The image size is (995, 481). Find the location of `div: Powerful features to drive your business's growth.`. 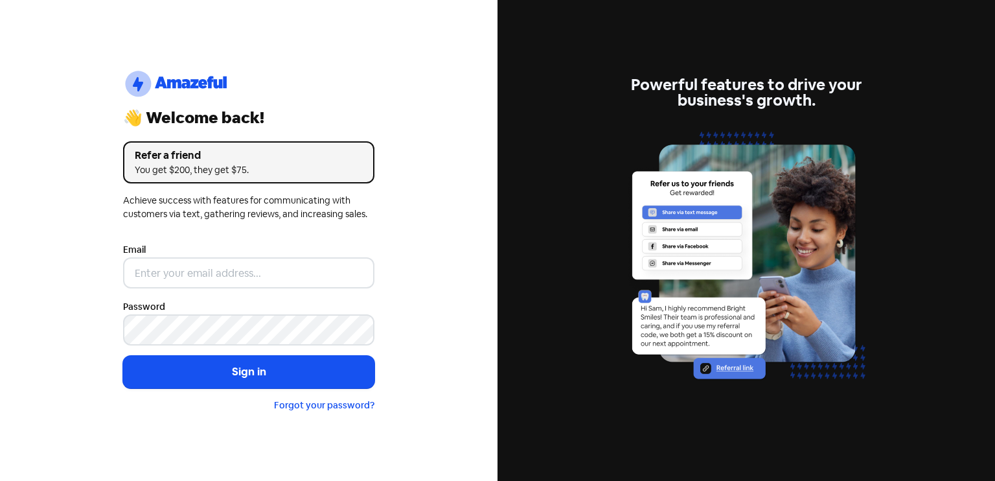

div: Powerful features to drive your business's growth. is located at coordinates (747, 93).